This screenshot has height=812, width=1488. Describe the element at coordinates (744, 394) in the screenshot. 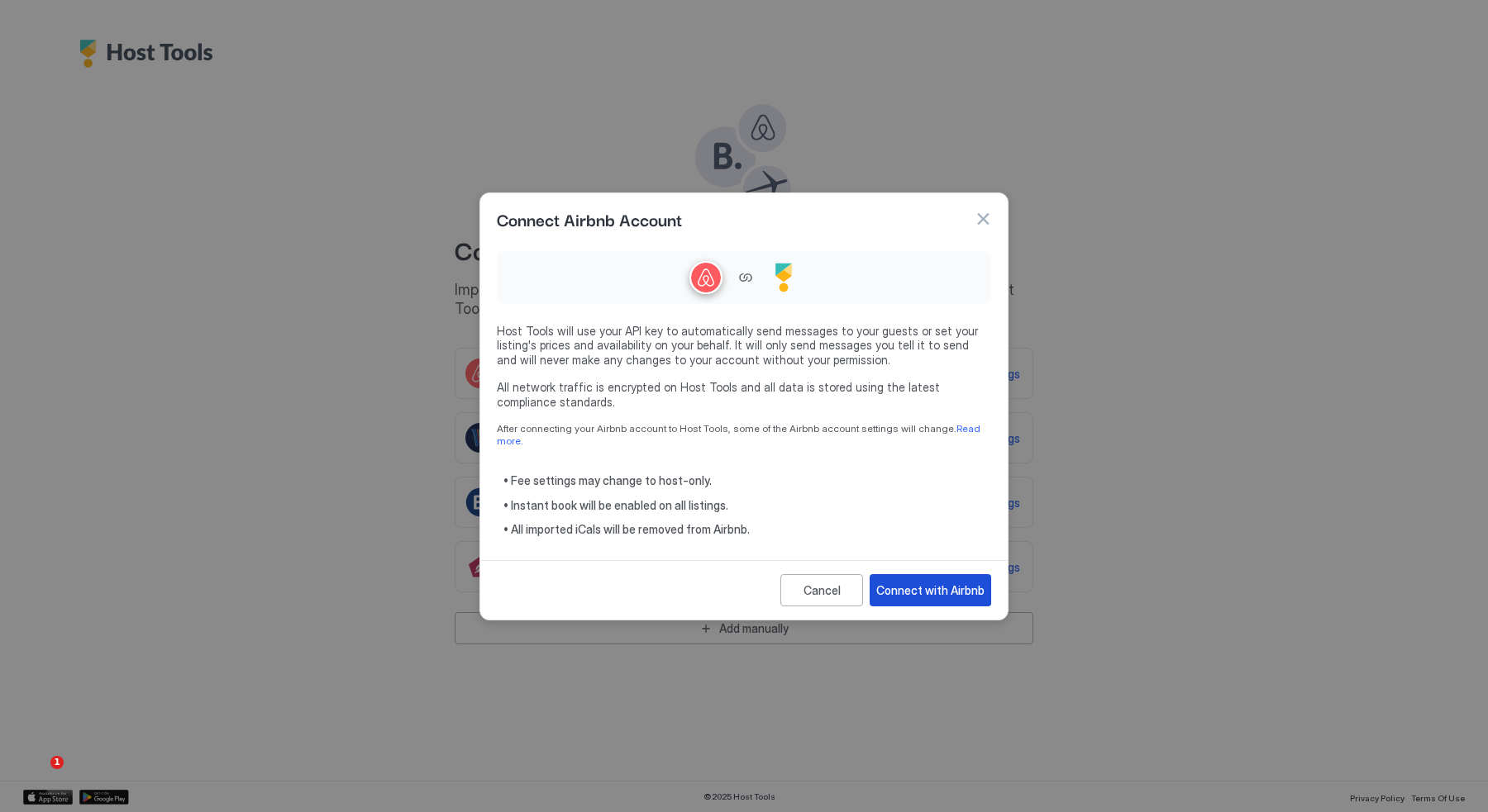

I see `span: All network traffic is encrypted on Host Tools and all data is stored using the latest compliance...` at that location.